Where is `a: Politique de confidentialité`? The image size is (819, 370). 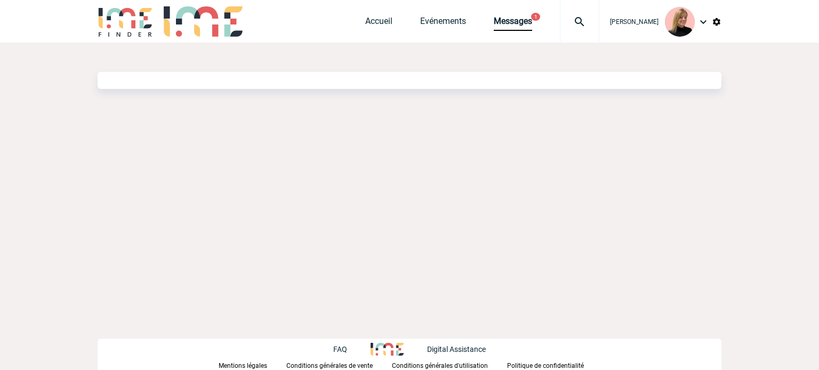 a: Politique de confidentialité is located at coordinates (554, 365).